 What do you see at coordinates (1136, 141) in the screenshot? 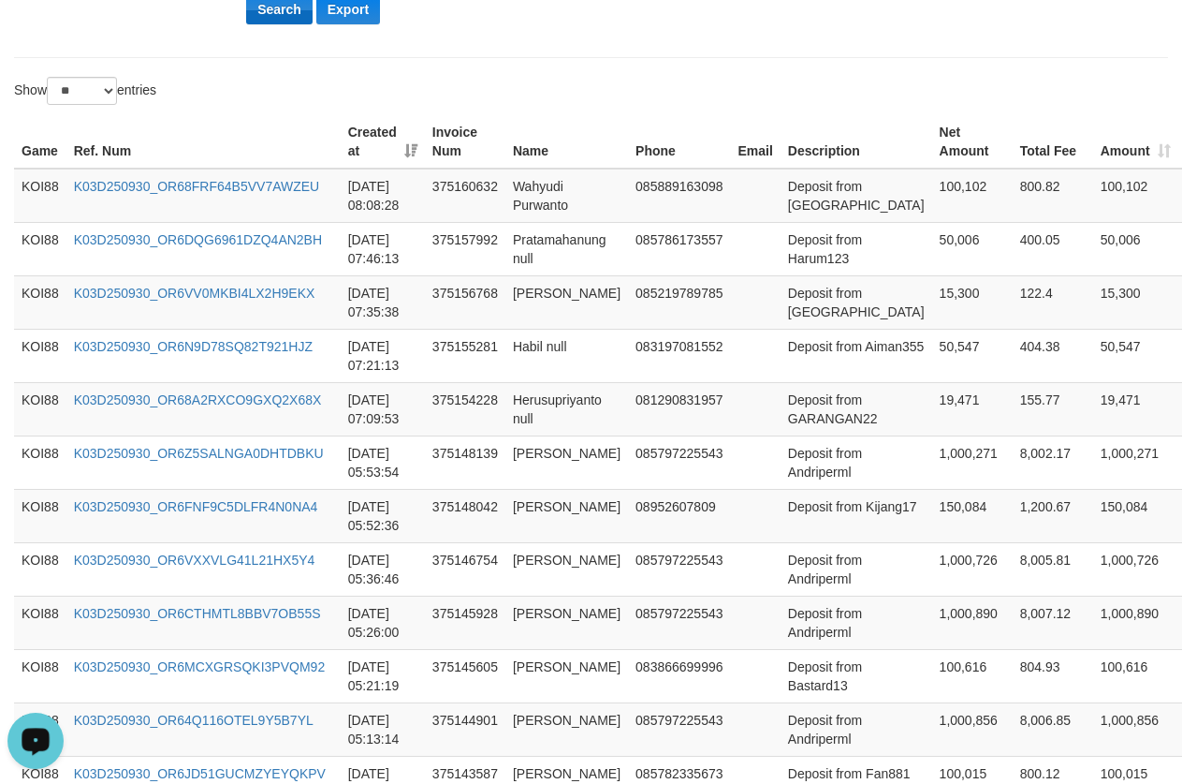
I see `th: Amount: activate to sort column ascending` at bounding box center [1136, 141].